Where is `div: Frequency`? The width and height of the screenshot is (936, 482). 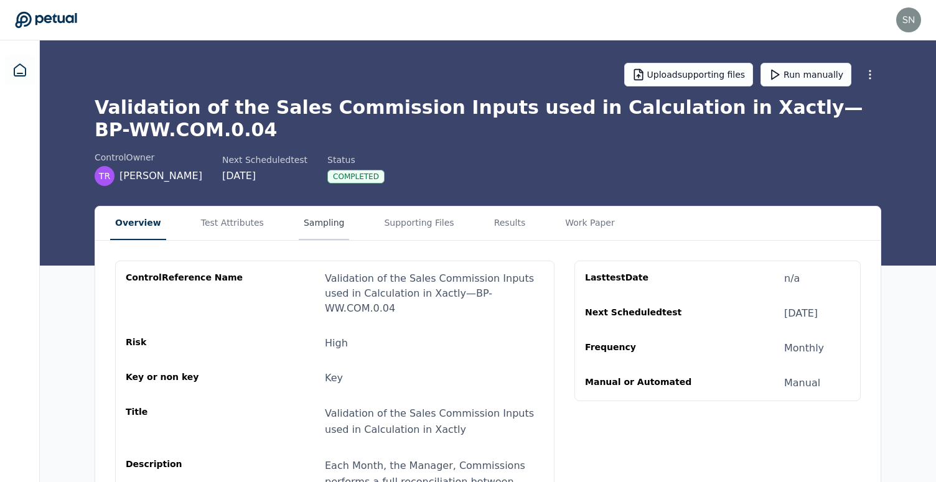 div: Frequency is located at coordinates (645, 349).